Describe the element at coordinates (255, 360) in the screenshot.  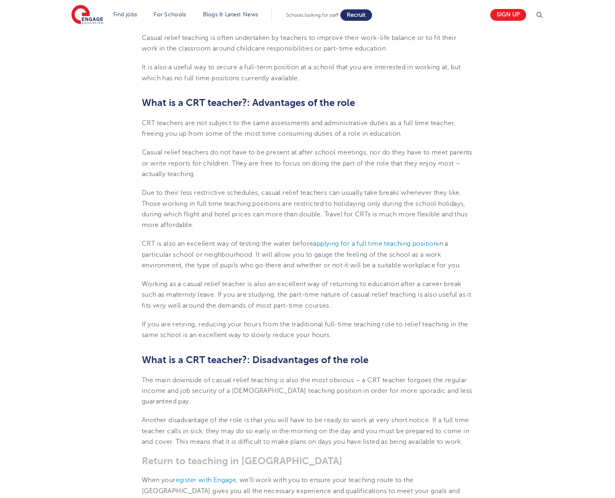
I see `span: What is a CRT teacher?: Disadvantages of the role` at that location.